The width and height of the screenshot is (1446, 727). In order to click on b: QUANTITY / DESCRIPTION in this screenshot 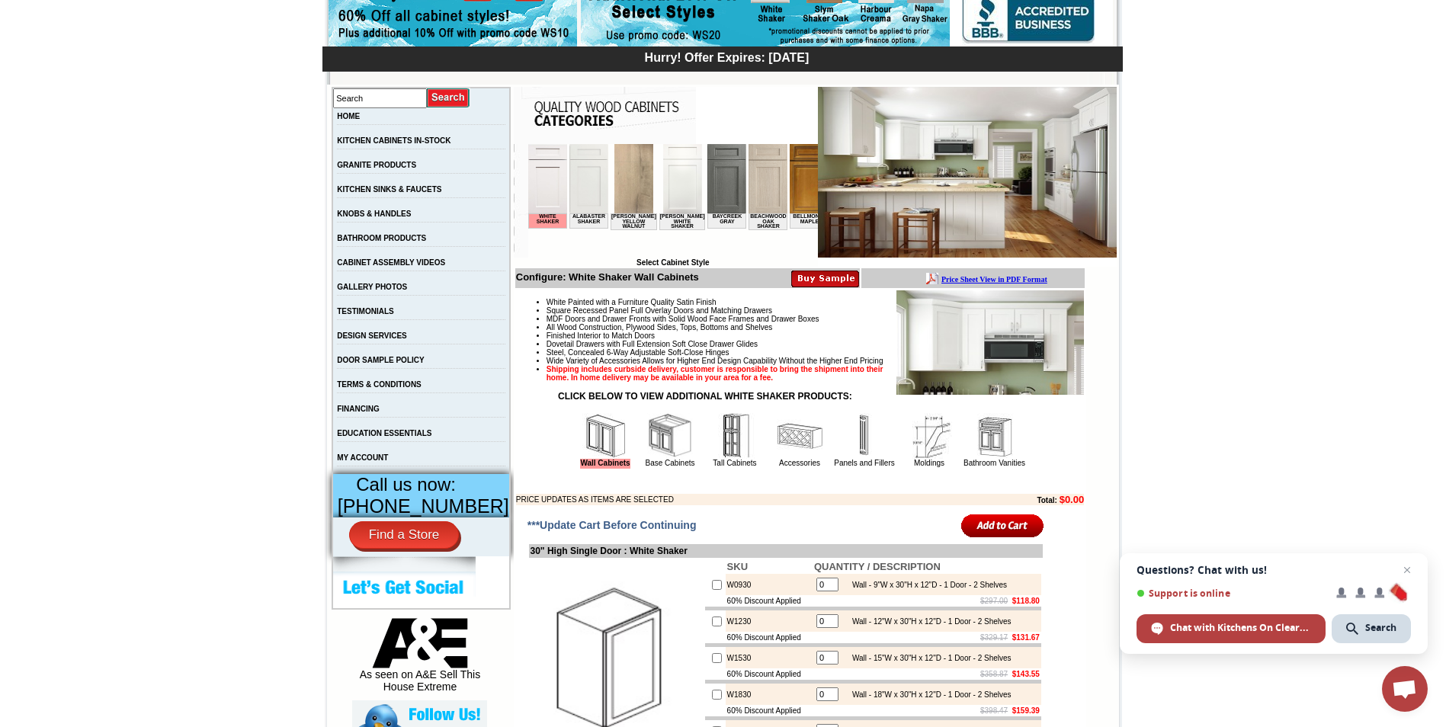, I will do `click(878, 567)`.